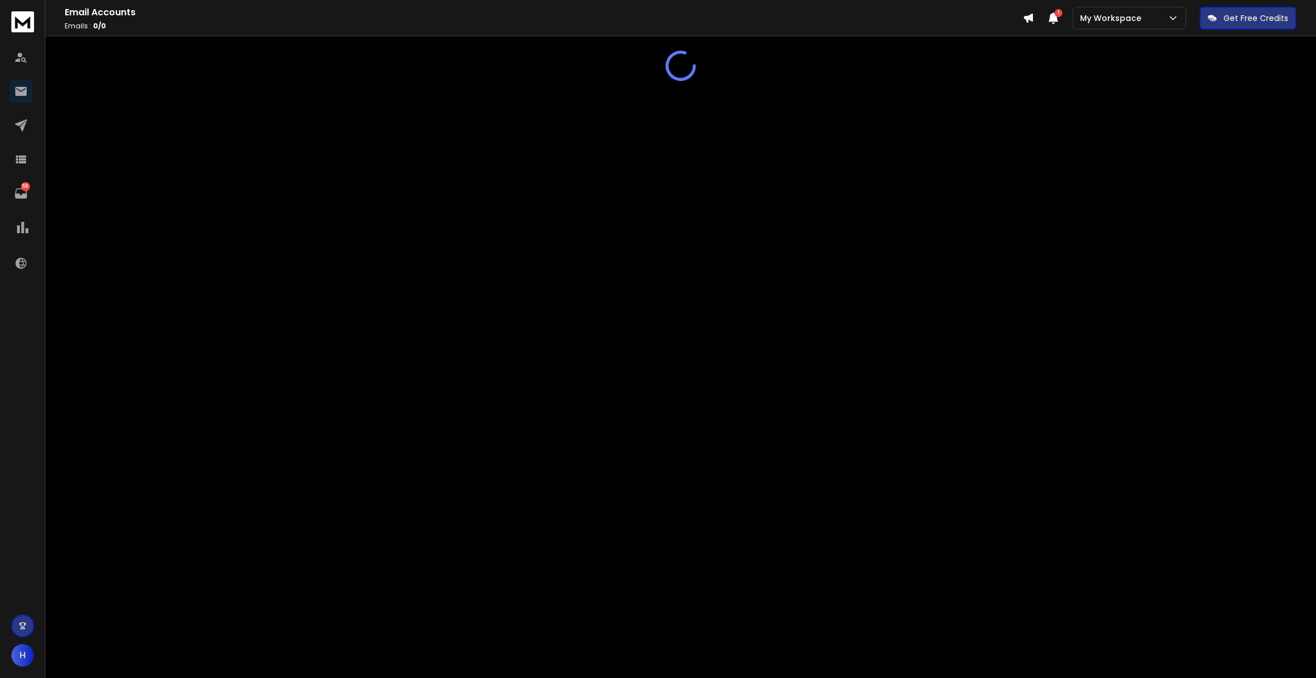 The height and width of the screenshot is (678, 1316). Describe the element at coordinates (99, 26) in the screenshot. I see `span: 0 / 0` at that location.